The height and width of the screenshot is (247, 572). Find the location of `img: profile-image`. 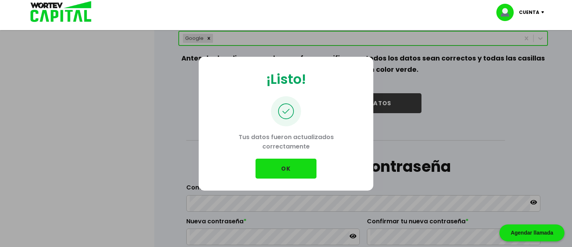

img: profile-image is located at coordinates (507, 12).